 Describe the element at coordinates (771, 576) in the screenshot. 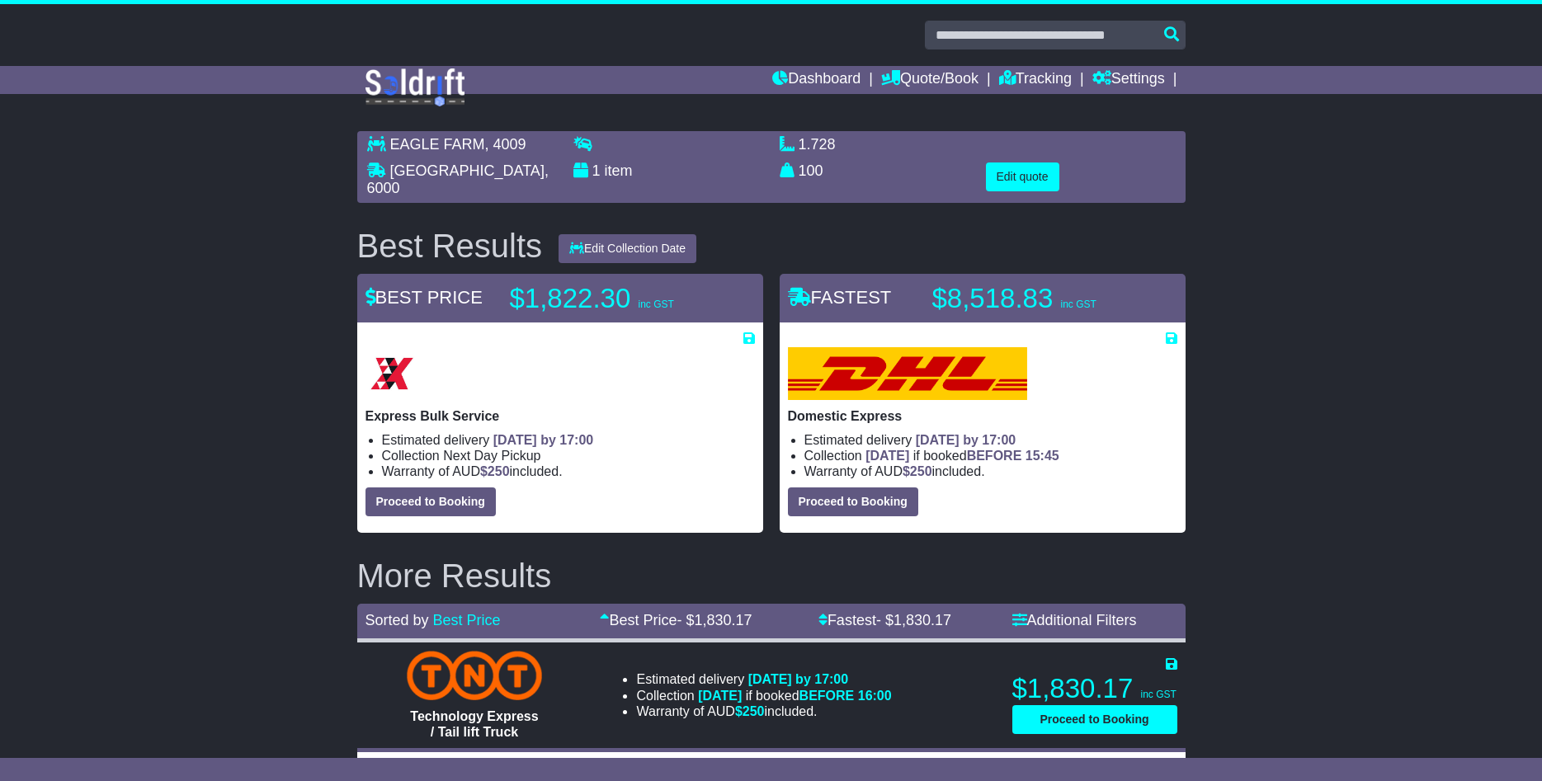

I see `h2: More Results` at that location.